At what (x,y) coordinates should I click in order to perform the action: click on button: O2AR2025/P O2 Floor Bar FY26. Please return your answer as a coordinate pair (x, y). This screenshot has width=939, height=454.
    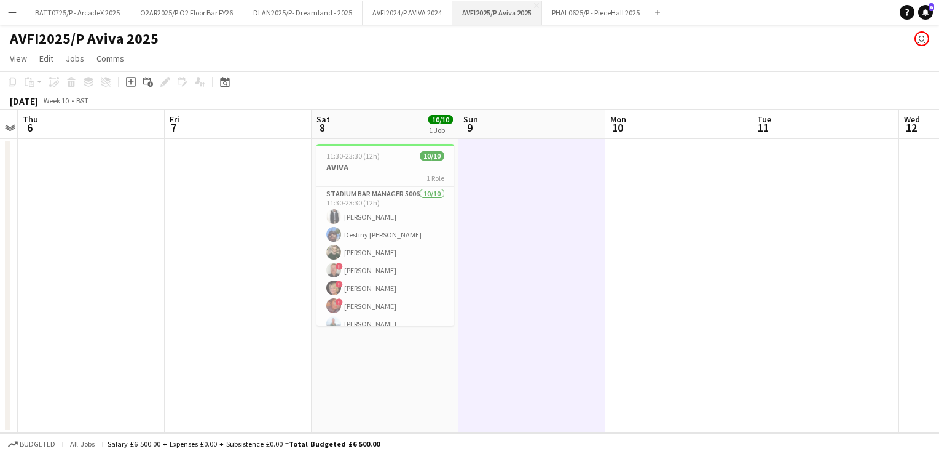
    Looking at the image, I should click on (187, 12).